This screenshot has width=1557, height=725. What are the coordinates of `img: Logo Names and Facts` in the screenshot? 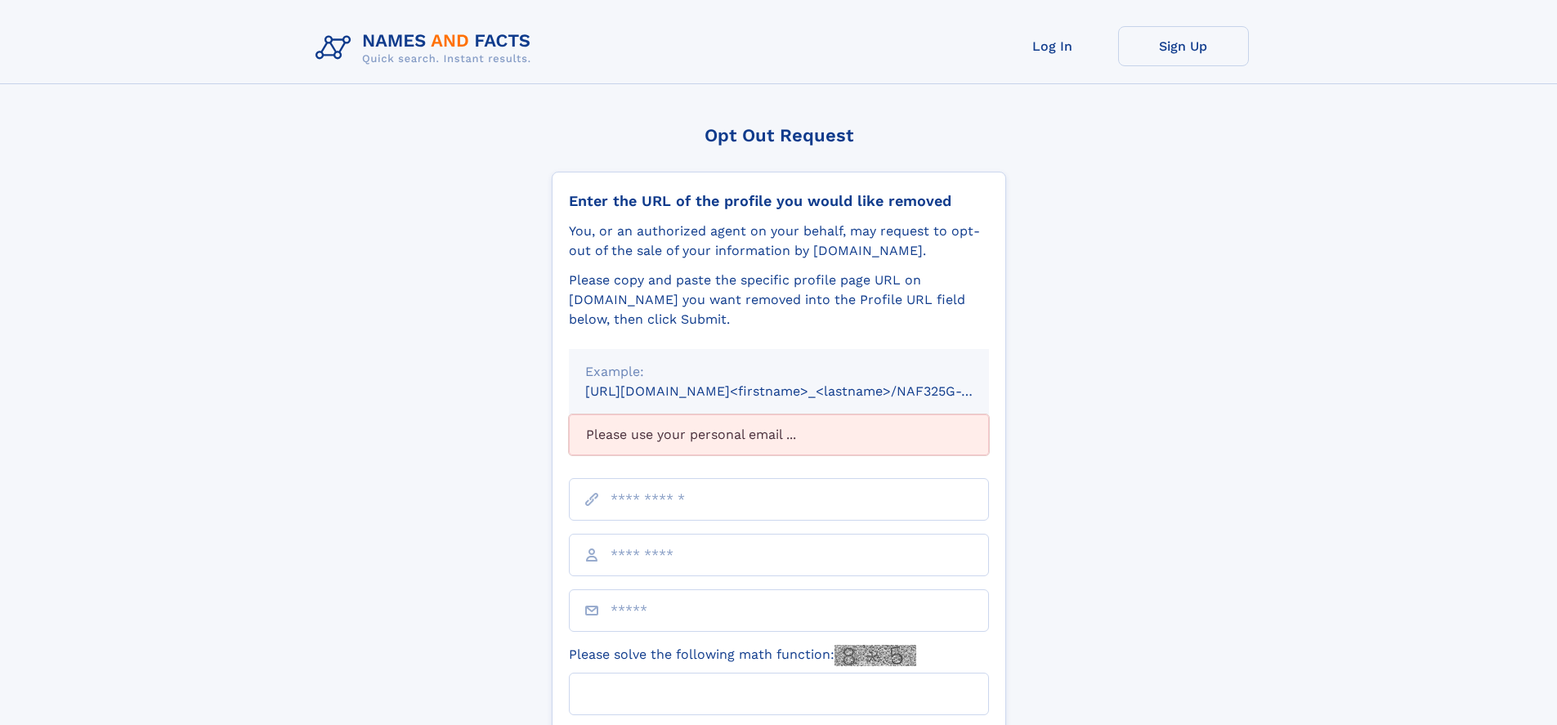 It's located at (427, 48).